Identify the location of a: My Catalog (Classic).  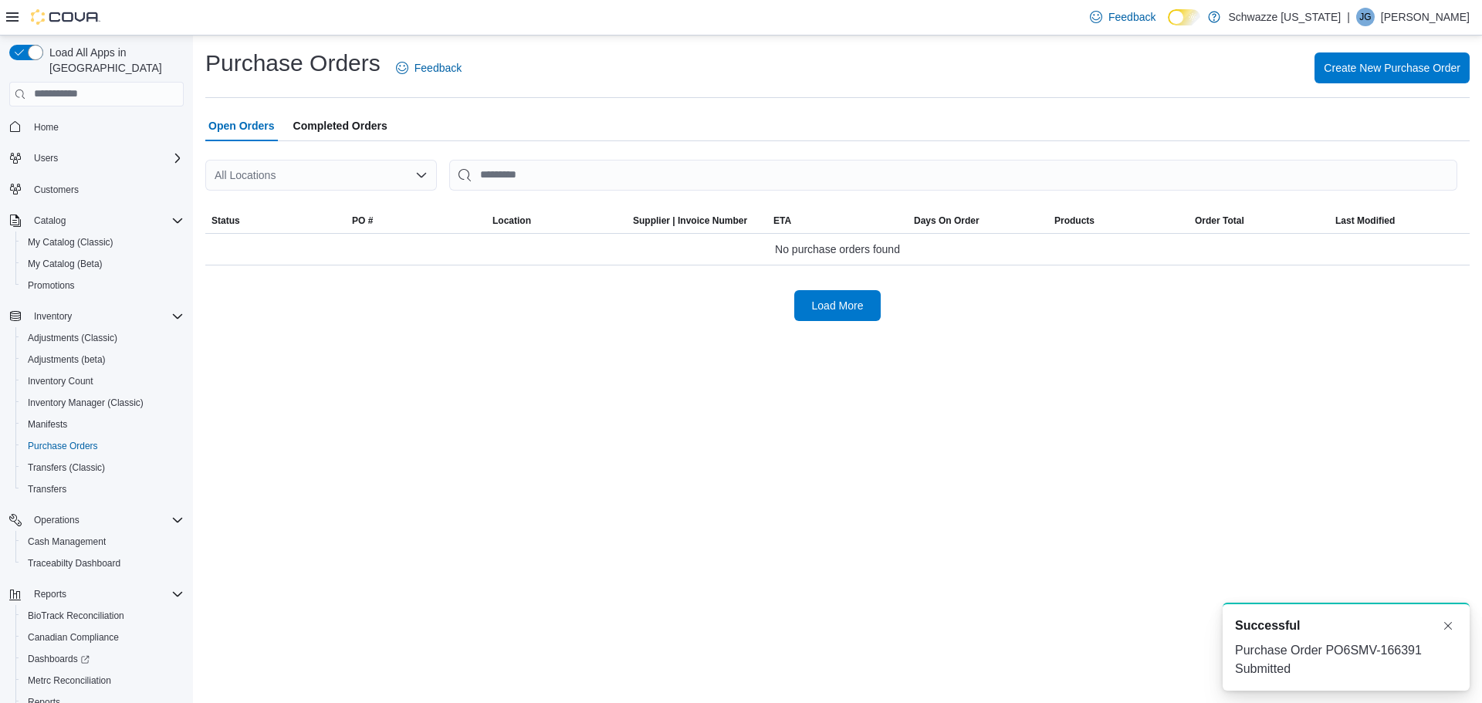
(70, 242).